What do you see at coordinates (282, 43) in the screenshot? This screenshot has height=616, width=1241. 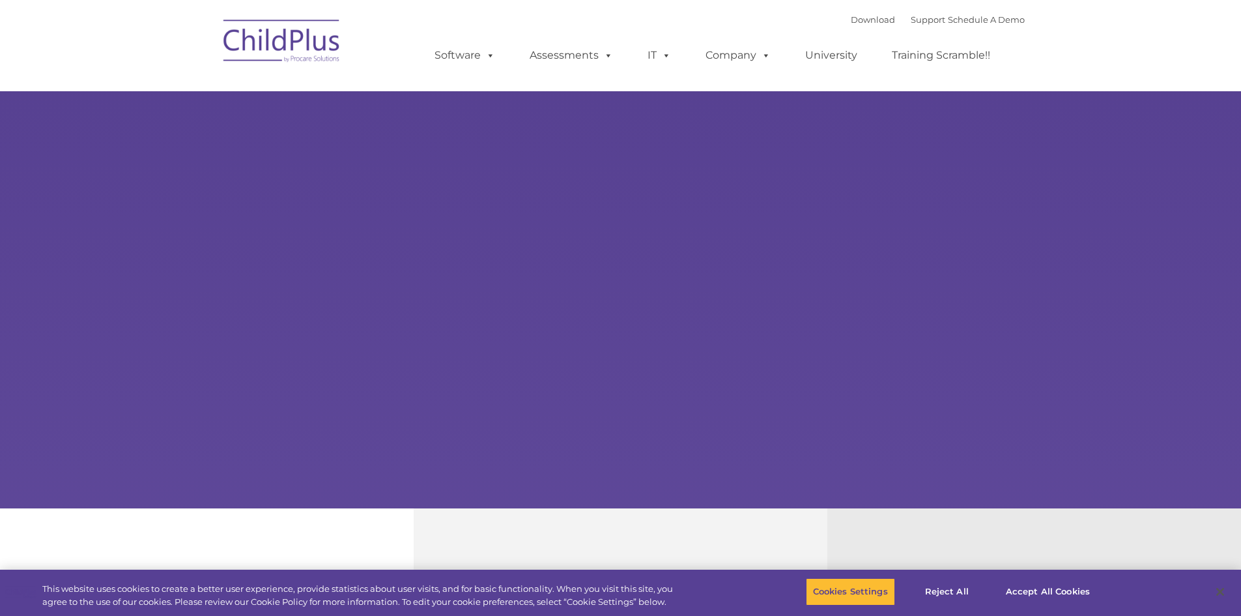 I see `img: ChildPlus by Procare Solutions` at bounding box center [282, 43].